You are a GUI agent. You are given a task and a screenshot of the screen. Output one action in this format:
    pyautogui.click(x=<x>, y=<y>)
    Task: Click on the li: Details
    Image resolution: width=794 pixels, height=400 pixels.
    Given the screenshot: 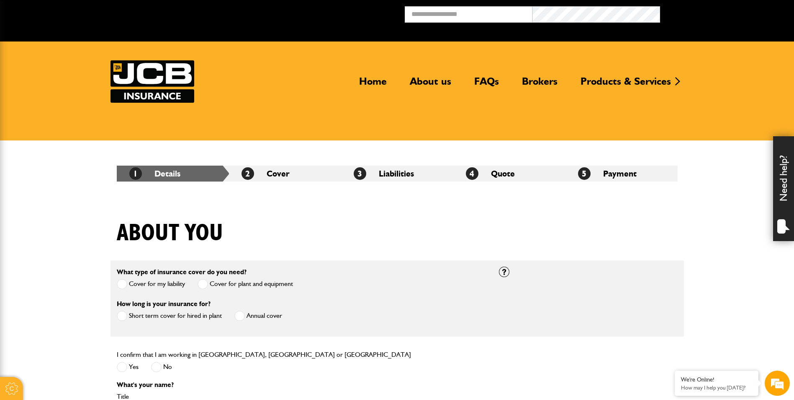 What is the action you would take?
    pyautogui.click(x=173, y=173)
    